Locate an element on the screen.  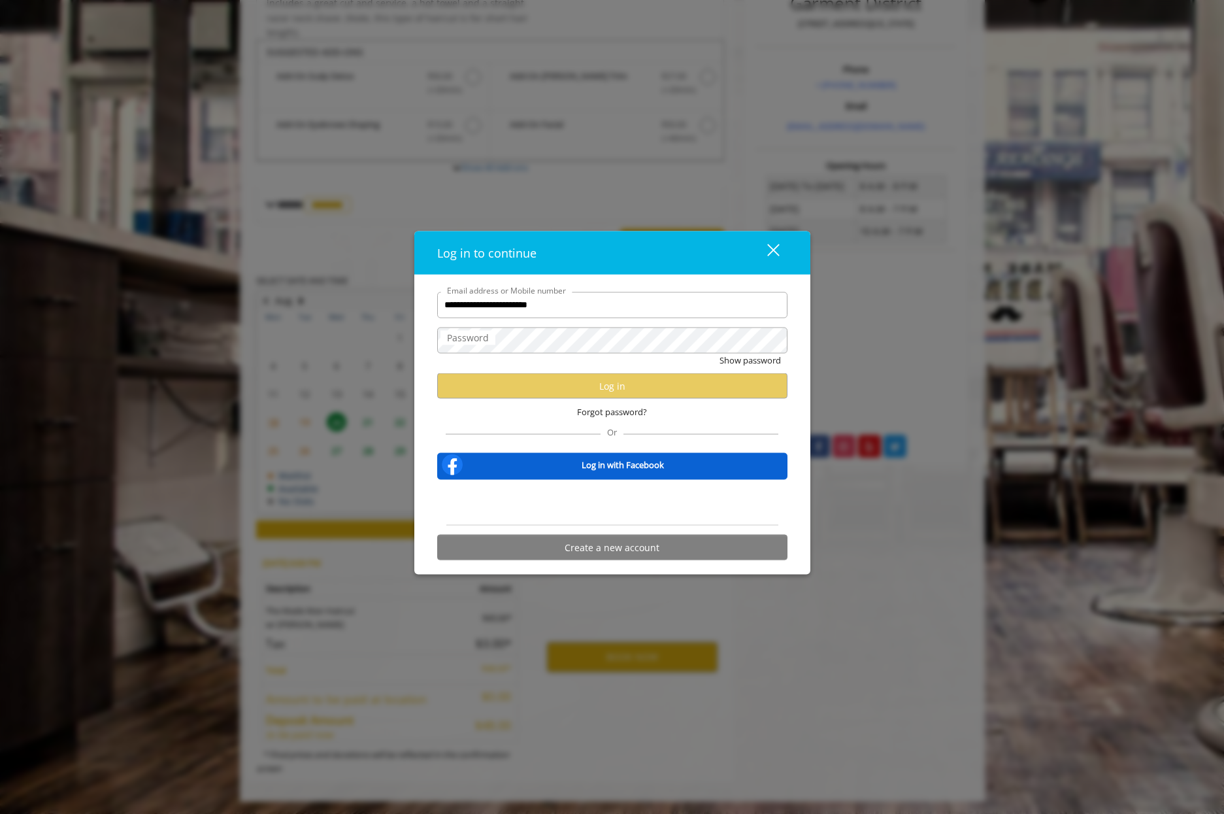
span: Forgot password? is located at coordinates (612, 412).